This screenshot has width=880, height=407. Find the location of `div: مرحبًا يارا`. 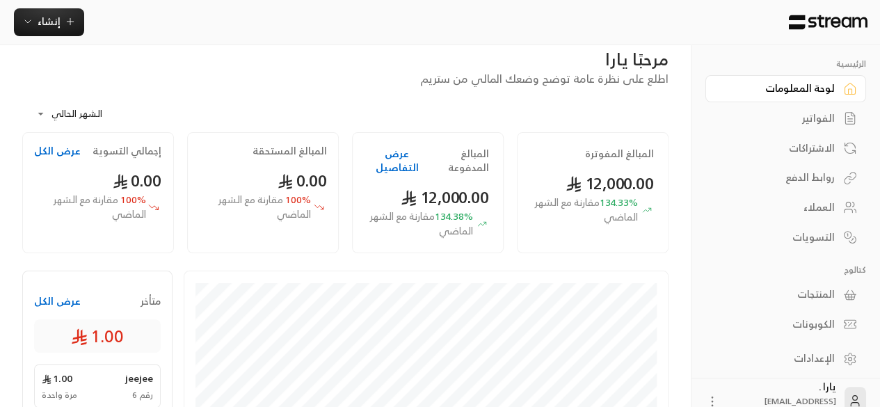

div: مرحبًا يارا is located at coordinates (345, 59).